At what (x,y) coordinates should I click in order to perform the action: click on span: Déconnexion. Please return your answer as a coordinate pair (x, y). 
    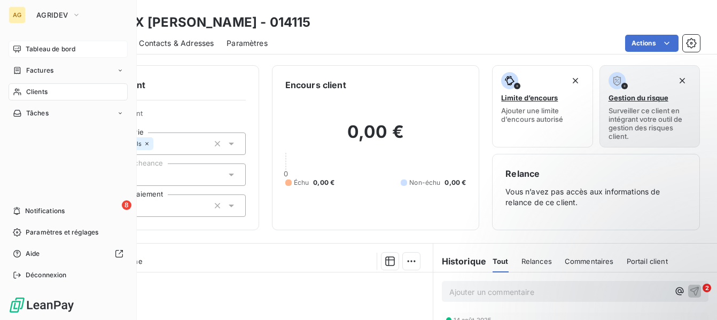
    Looking at the image, I should click on (46, 275).